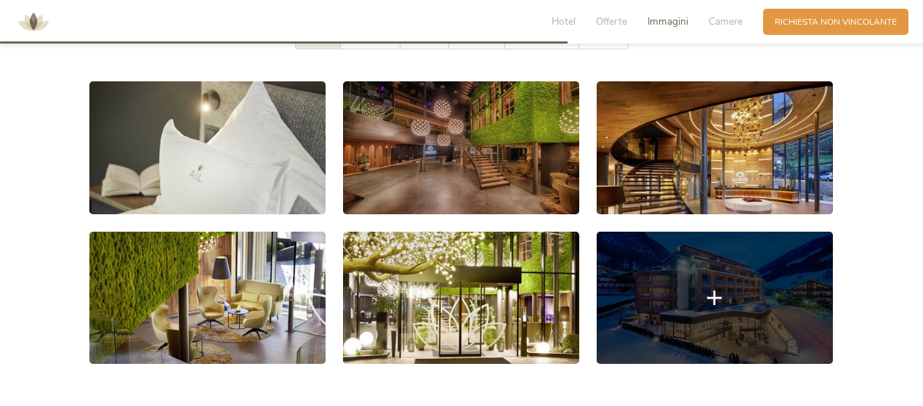  Describe the element at coordinates (836, 22) in the screenshot. I see `span: Richiesta non vincolante` at that location.